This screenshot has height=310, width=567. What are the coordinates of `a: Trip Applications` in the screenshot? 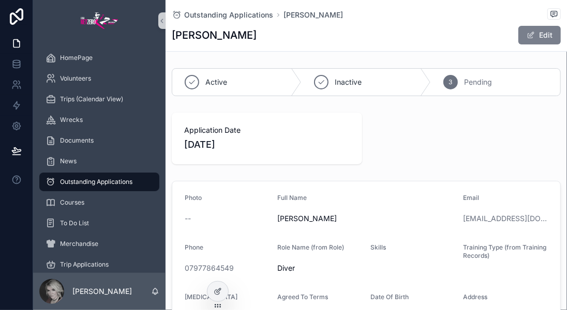 It's located at (99, 265).